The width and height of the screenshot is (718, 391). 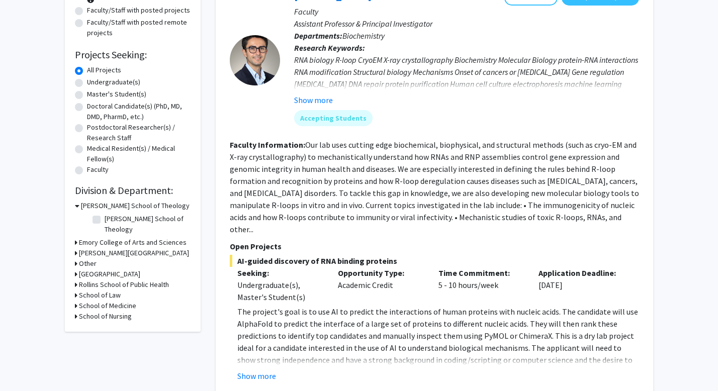 What do you see at coordinates (280, 291) in the screenshot?
I see `div: Undergraduate(s), Master's Student(s)` at bounding box center [280, 291].